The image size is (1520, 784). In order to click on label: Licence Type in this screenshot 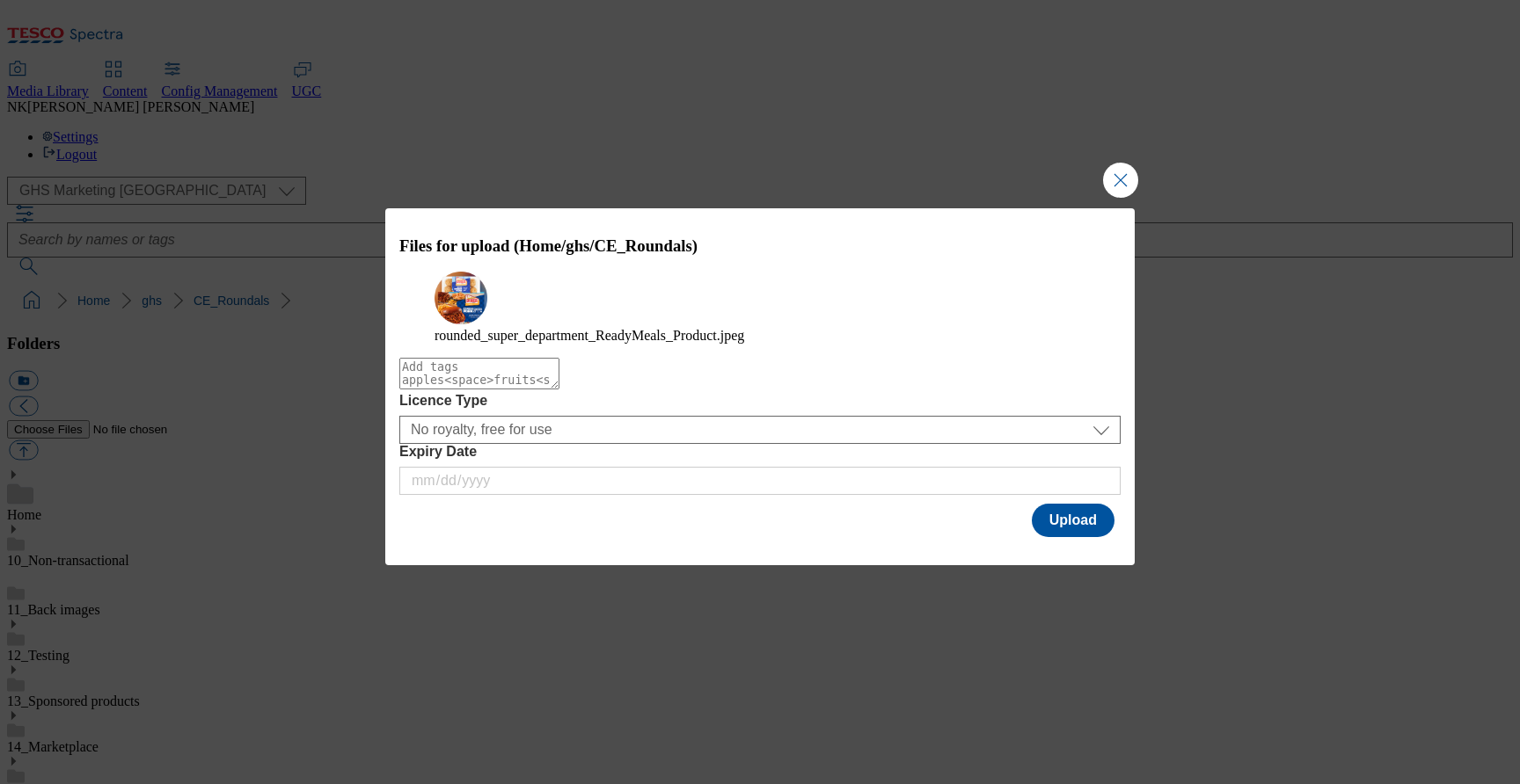, I will do `click(760, 401)`.